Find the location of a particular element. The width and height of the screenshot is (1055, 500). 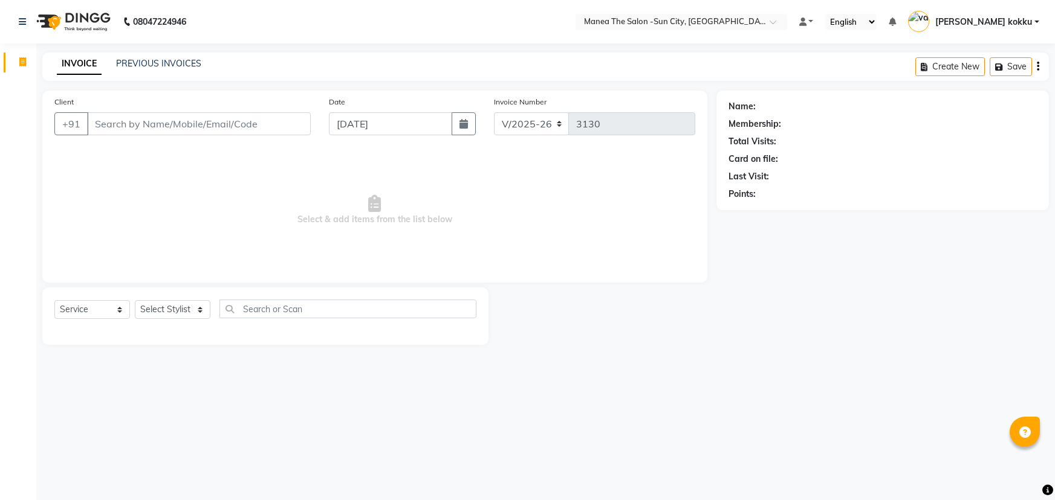

img: logo is located at coordinates (72, 22).